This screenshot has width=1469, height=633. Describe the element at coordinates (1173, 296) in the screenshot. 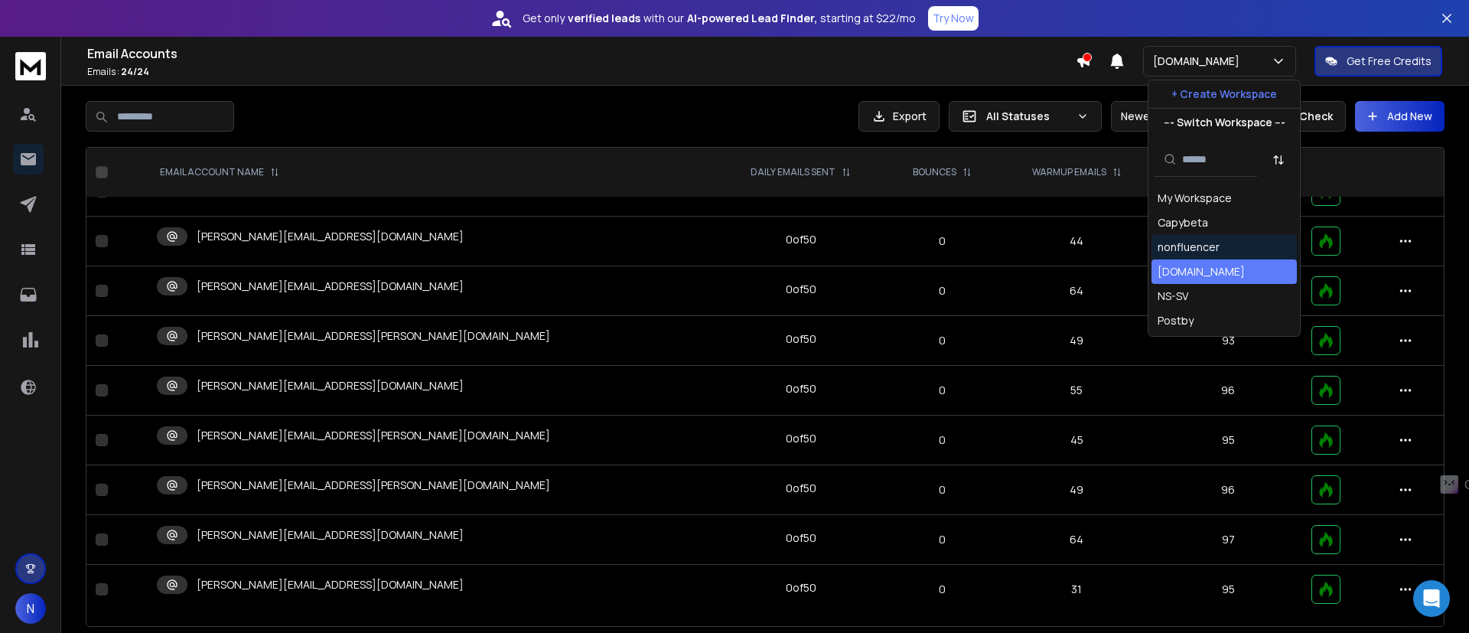

I see `div: NS-SV` at that location.